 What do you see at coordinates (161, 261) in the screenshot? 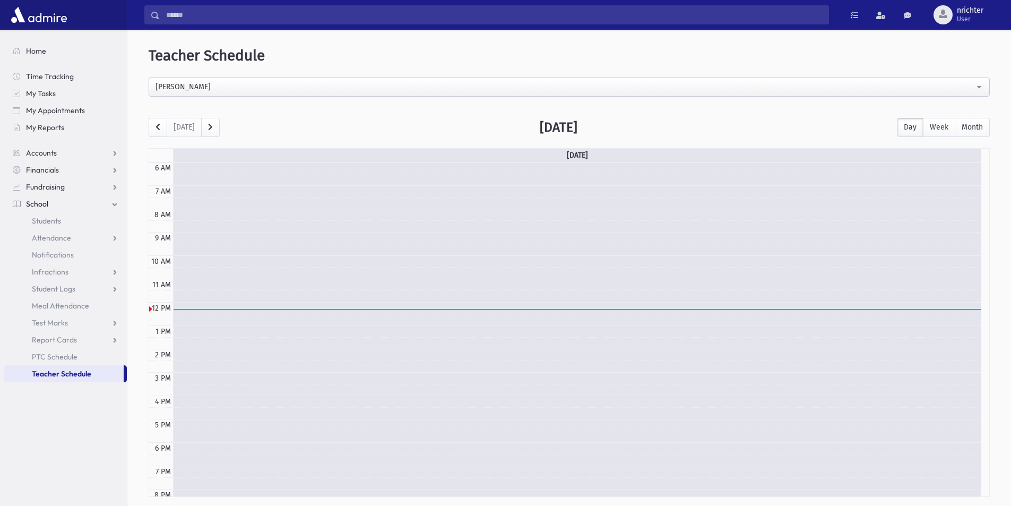
I see `div: 10 AM` at bounding box center [161, 261].